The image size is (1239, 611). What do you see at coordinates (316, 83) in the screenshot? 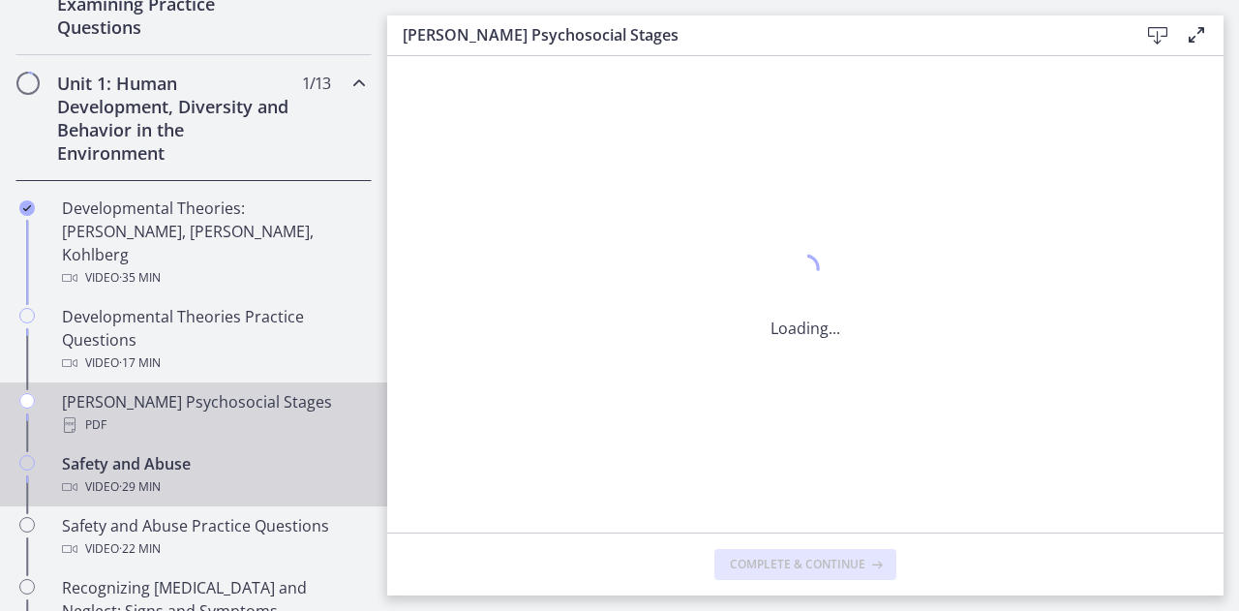
I see `span: 1 / 13` at bounding box center [316, 83].